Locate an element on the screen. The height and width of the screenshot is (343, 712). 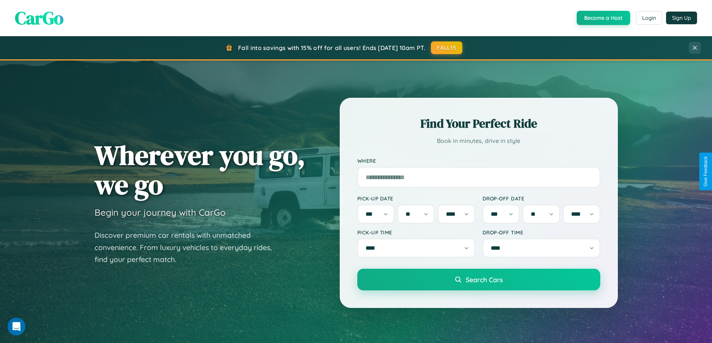
div: Give Feedback is located at coordinates (705, 171).